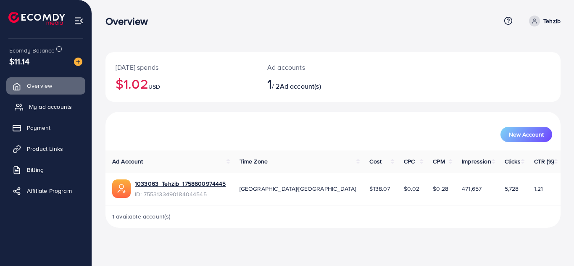  What do you see at coordinates (472, 189) in the screenshot?
I see `span: 471,657` at bounding box center [472, 189].